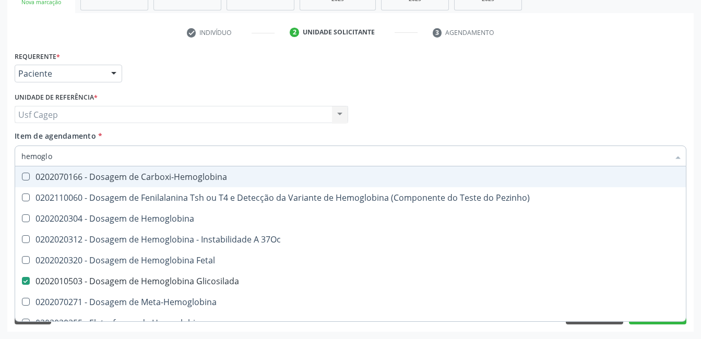 Image resolution: width=701 pixels, height=339 pixels. Describe the element at coordinates (350, 281) in the screenshot. I see `div: 0202010503 - Dosagem de Hemoglobina Glicosilada` at that location.